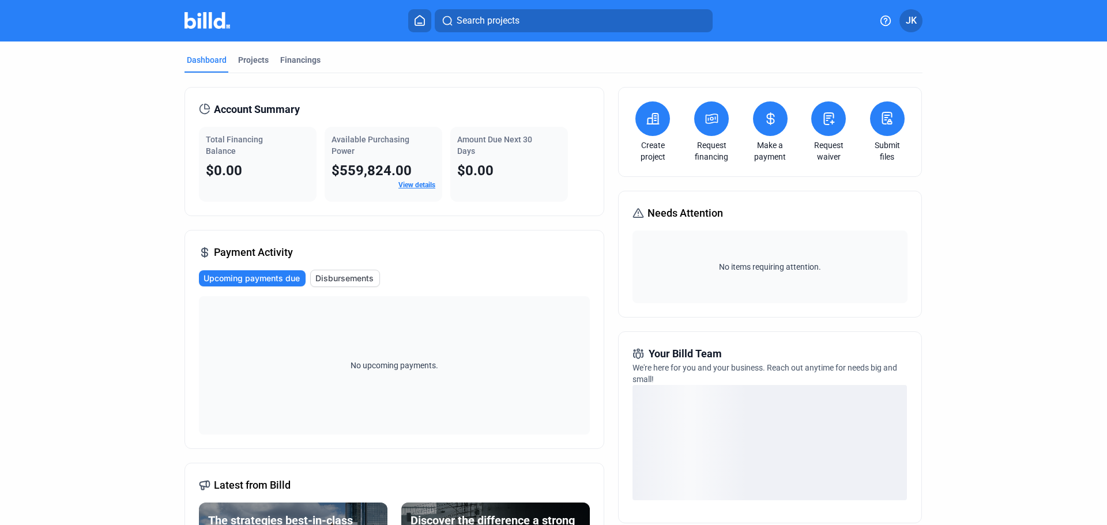 The width and height of the screenshot is (1107, 525). Describe the element at coordinates (770, 267) in the screenshot. I see `span: No items requiring attention.` at that location.